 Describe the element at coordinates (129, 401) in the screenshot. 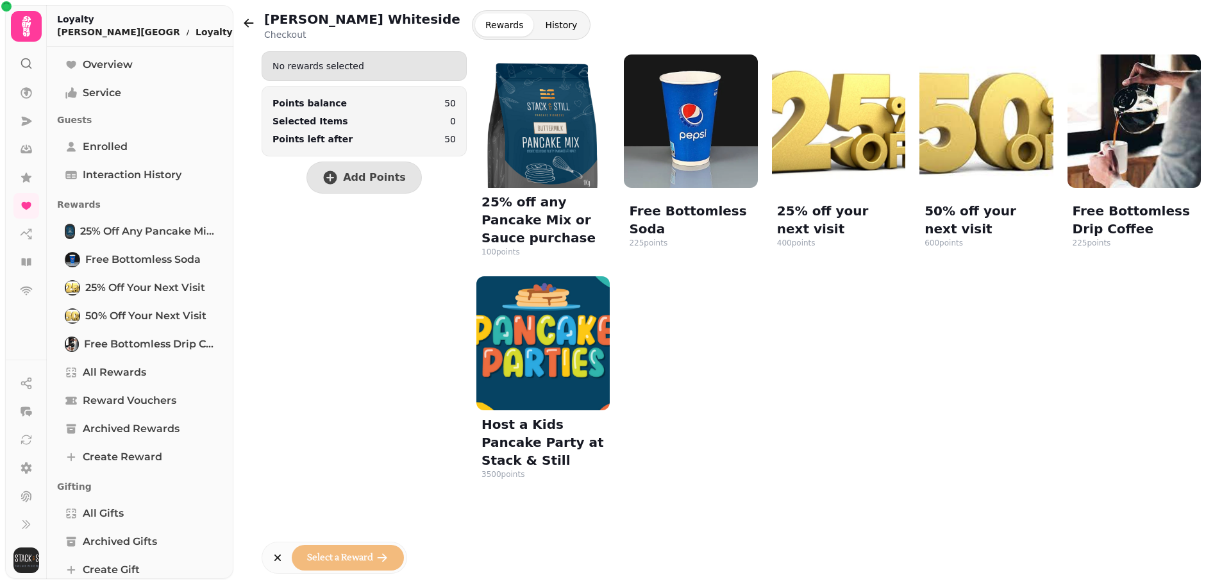

I see `span: Reward Vouchers` at that location.